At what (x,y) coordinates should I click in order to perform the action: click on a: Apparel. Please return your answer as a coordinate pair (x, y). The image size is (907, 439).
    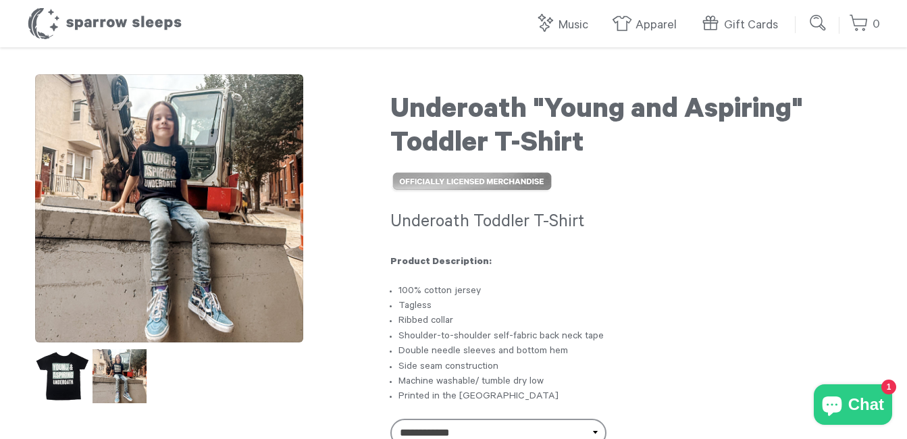
    Looking at the image, I should click on (648, 25).